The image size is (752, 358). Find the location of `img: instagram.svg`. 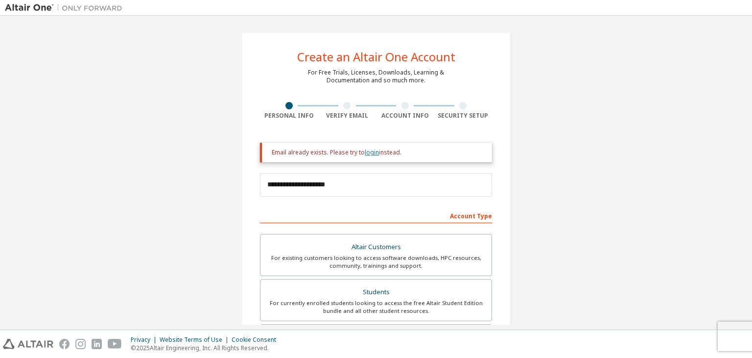

img: instagram.svg is located at coordinates (80, 343).